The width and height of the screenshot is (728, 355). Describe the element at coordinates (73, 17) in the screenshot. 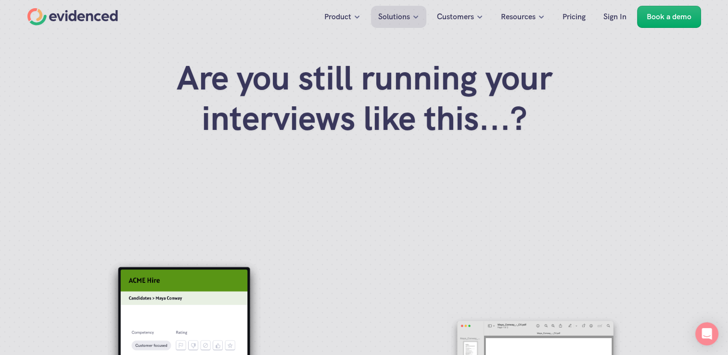

I see `a: Home` at that location.